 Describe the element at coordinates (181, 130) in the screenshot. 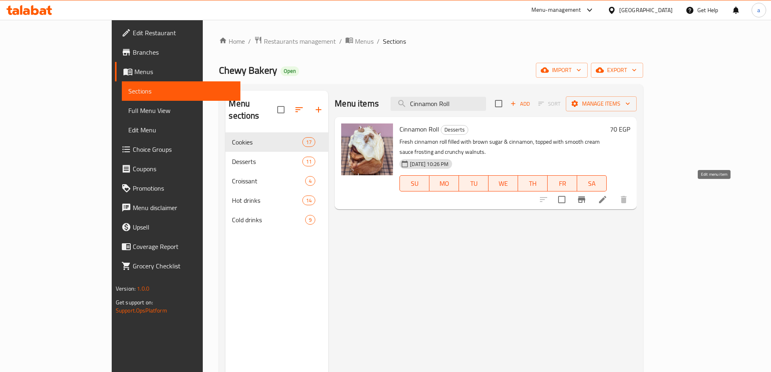

I see `a: Edit Menu` at that location.